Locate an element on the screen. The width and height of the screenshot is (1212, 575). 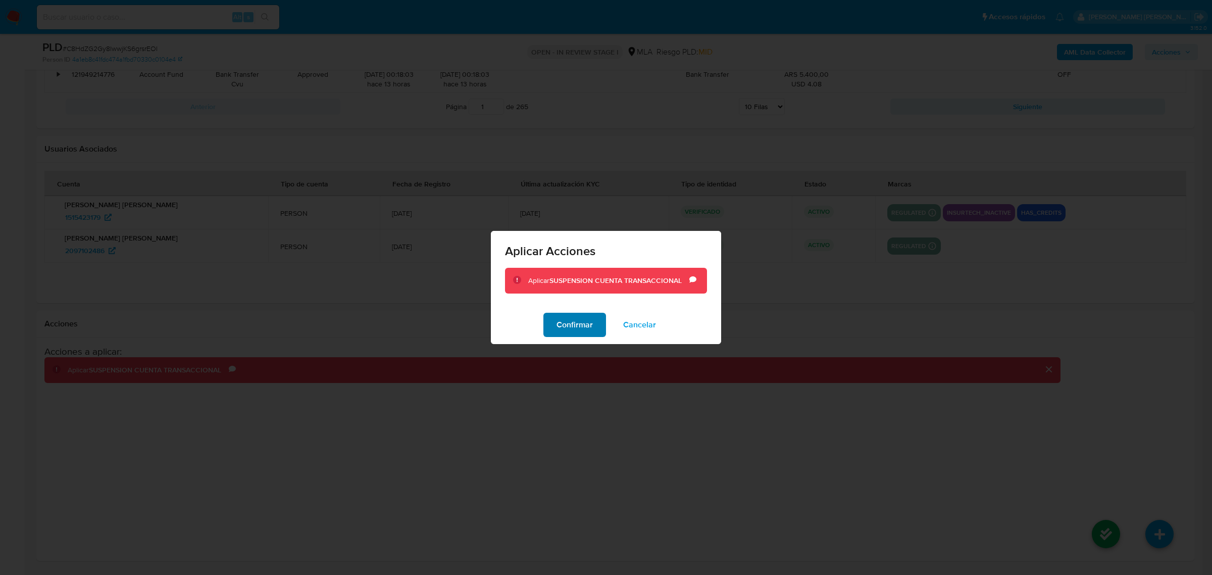
span: Confirmar is located at coordinates (575, 325).